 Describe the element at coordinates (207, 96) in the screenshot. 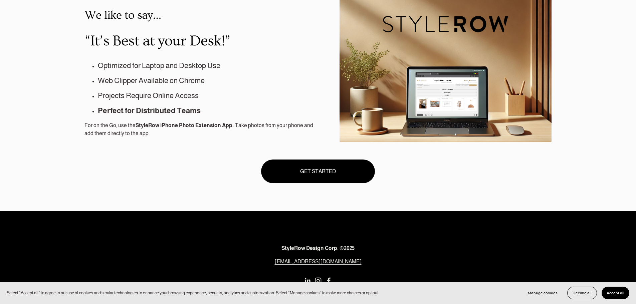

I see `p: Projects Require Online Access` at that location.